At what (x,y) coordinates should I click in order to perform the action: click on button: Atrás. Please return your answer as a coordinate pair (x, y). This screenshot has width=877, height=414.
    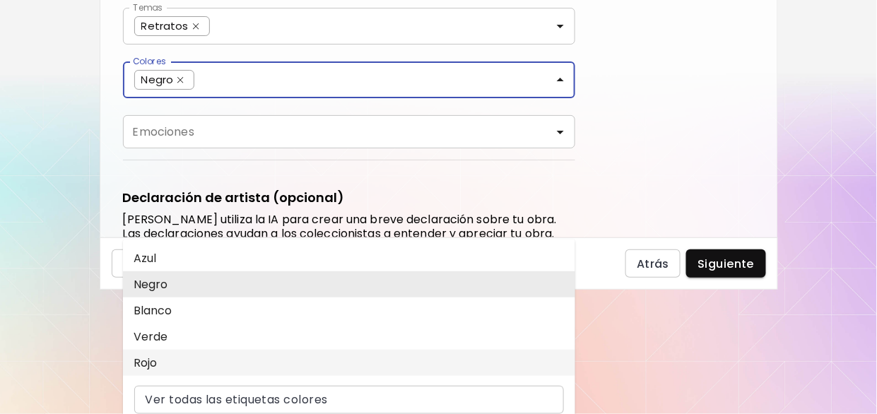
    Looking at the image, I should click on (653, 264).